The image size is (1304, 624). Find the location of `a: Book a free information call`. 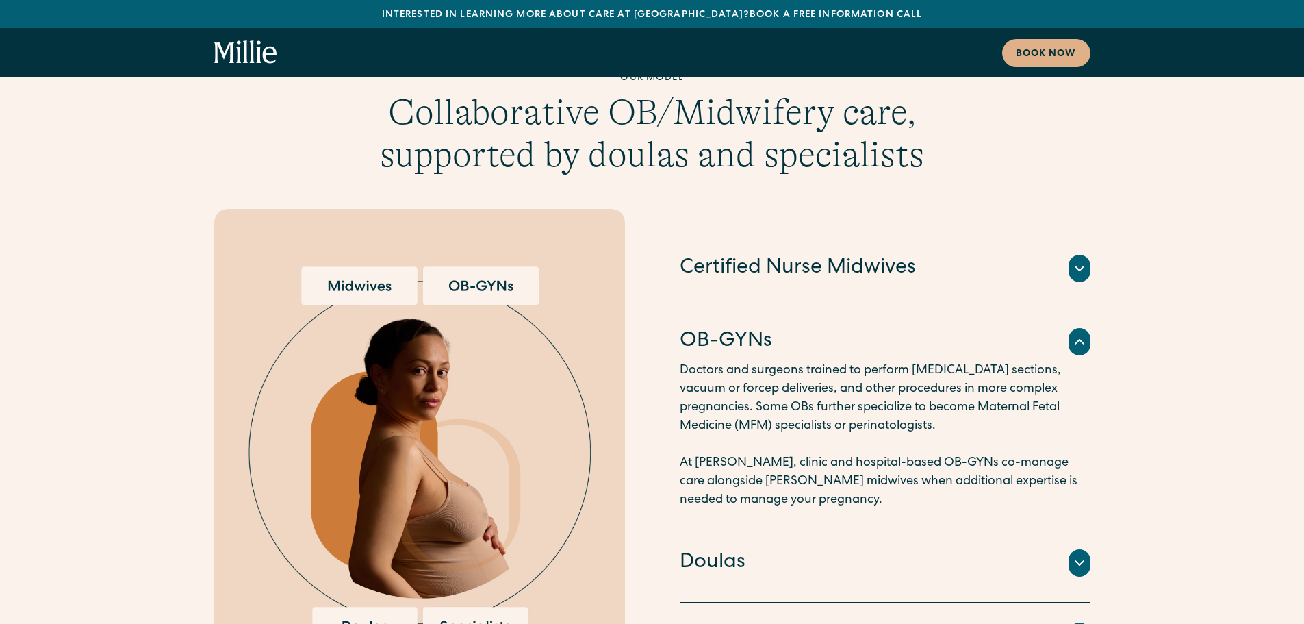

a: Book a free information call is located at coordinates (836, 15).